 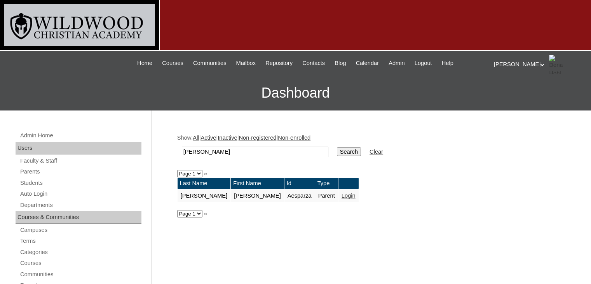 I want to click on a: Terms, so click(x=80, y=241).